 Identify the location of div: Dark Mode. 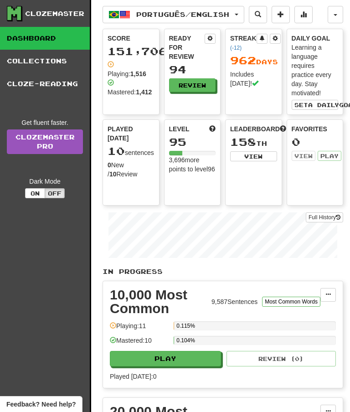
(45, 181).